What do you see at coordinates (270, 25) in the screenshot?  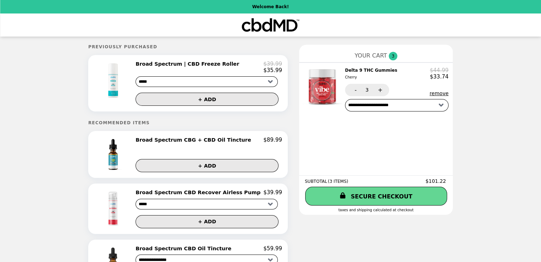 I see `img: Brand Logo` at bounding box center [270, 25].